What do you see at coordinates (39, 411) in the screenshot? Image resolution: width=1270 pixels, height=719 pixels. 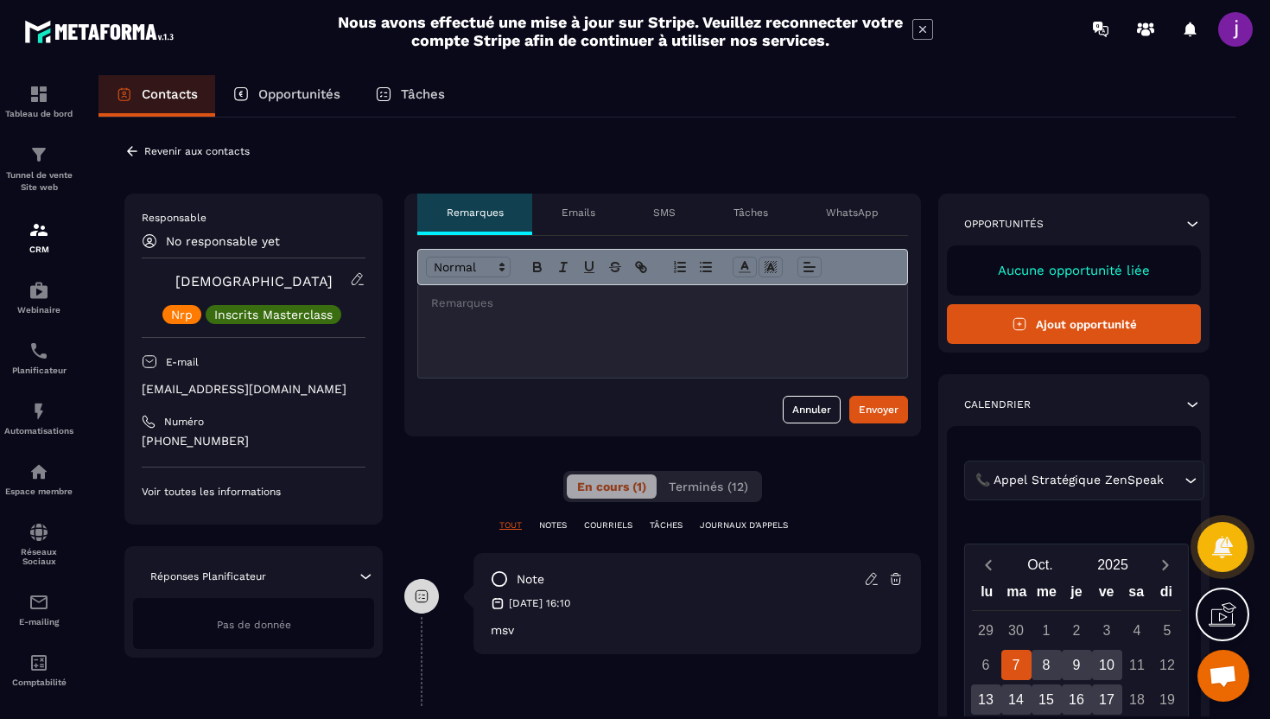 I see `img: automations` at bounding box center [39, 411].